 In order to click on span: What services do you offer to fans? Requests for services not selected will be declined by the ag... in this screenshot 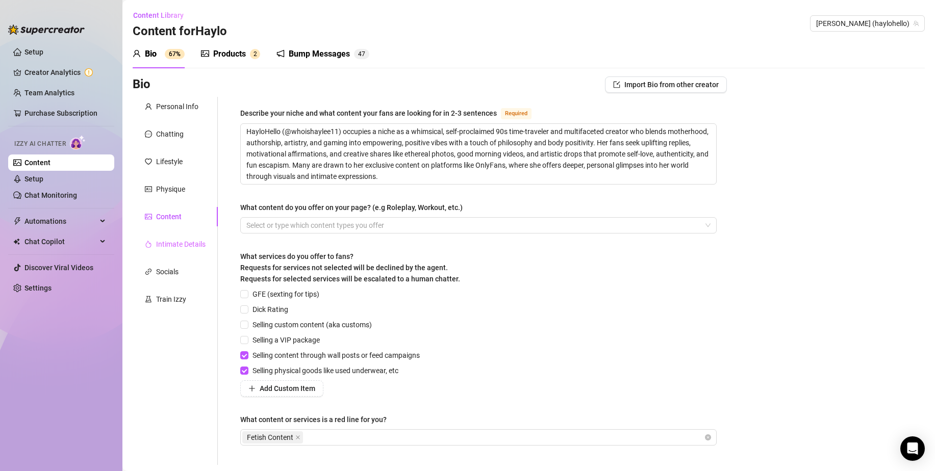, I will do `click(350, 268)`.